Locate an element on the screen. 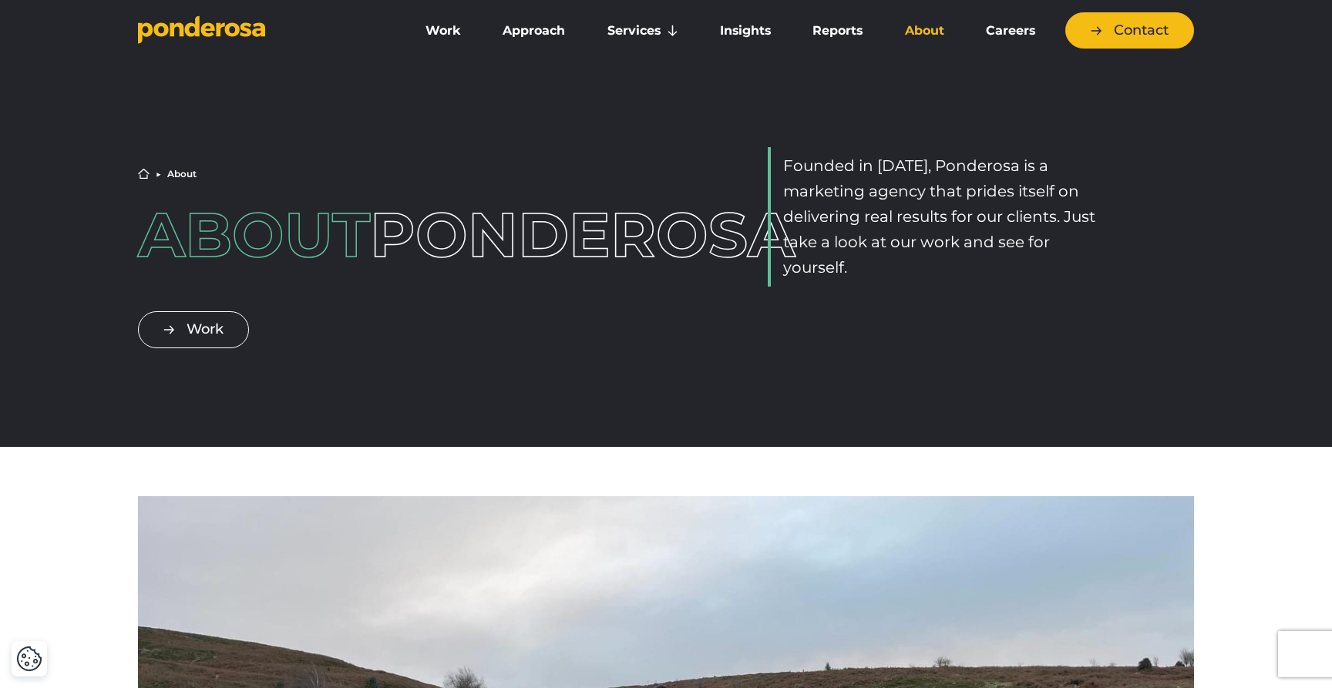  a: Services is located at coordinates (643, 31).